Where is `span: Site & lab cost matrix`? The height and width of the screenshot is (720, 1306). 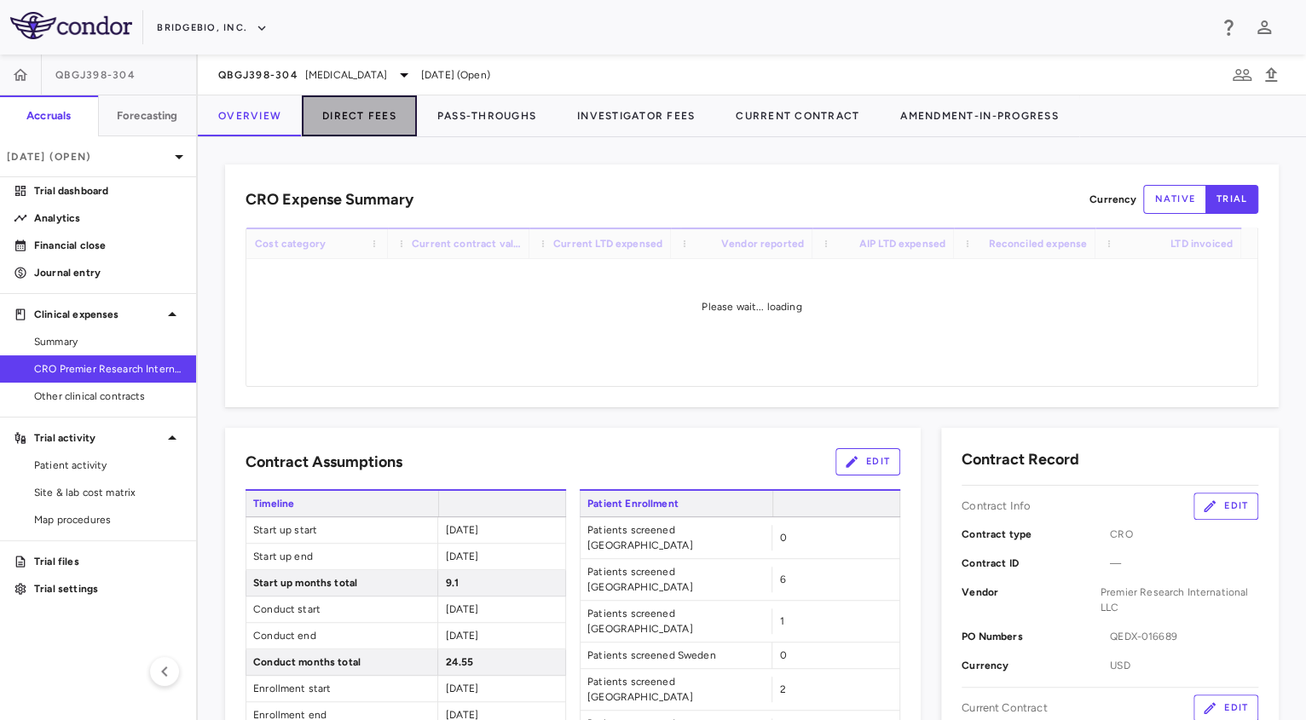
span: Site & lab cost matrix is located at coordinates (108, 493).